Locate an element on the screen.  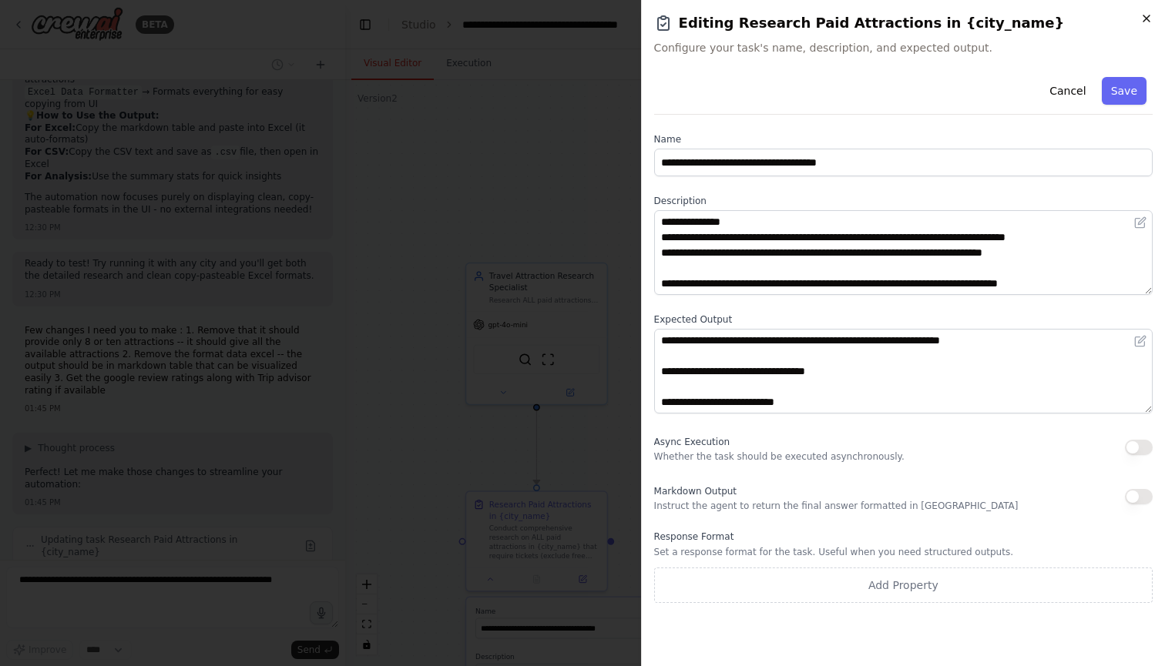
span: Markdown Output is located at coordinates (695, 492).